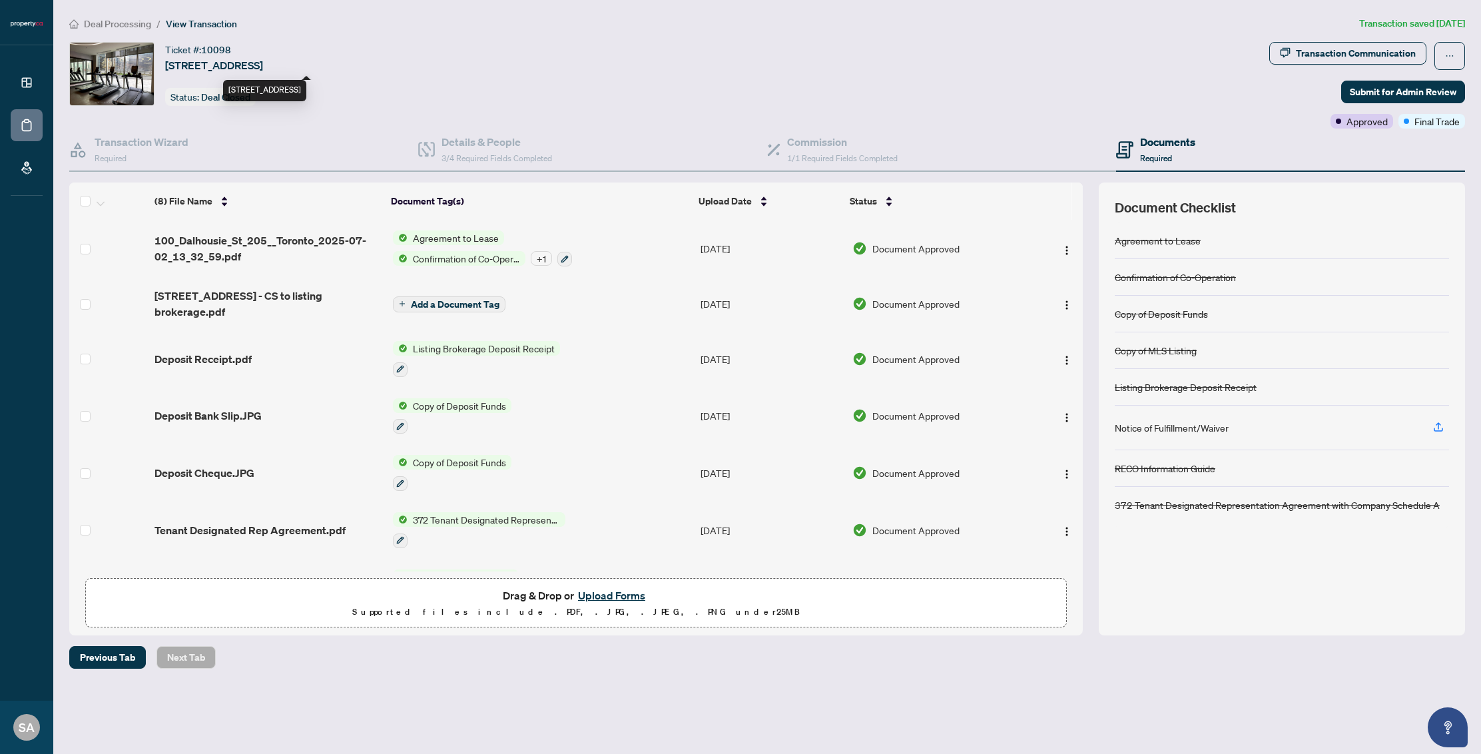 Image resolution: width=1481 pixels, height=754 pixels. I want to click on span: Deposit Bank Slip.JPG, so click(208, 416).